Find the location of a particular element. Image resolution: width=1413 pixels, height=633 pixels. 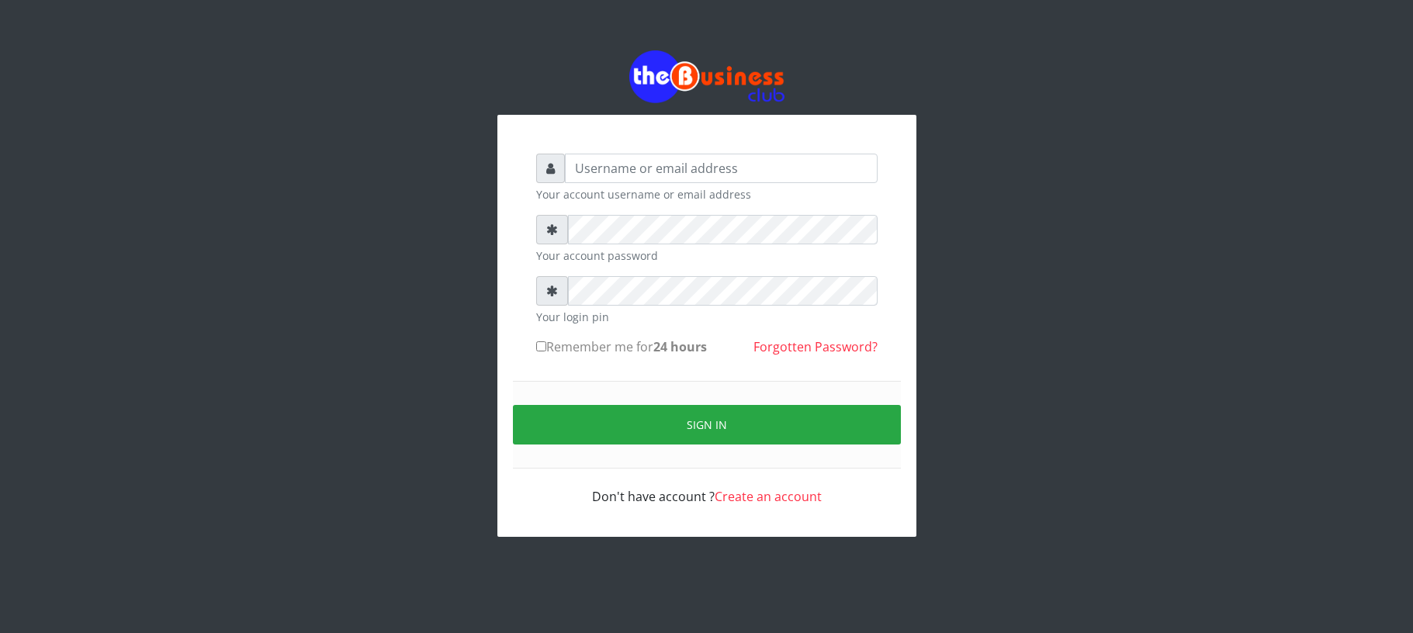

label: Remember me for is located at coordinates (622, 347).